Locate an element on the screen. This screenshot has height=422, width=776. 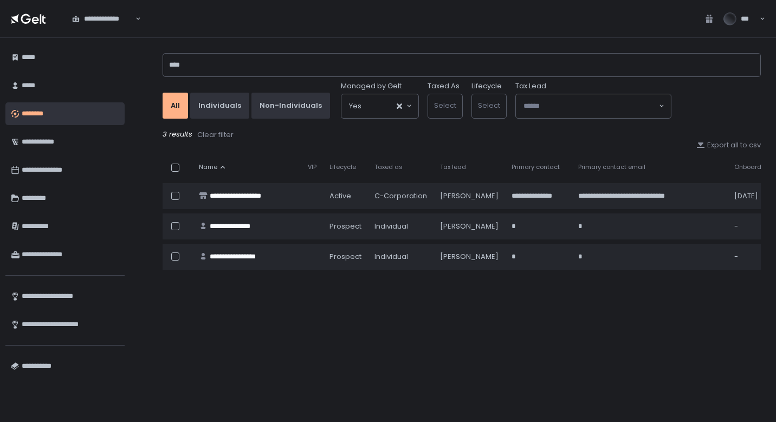
label: Lifecycle is located at coordinates (486, 86).